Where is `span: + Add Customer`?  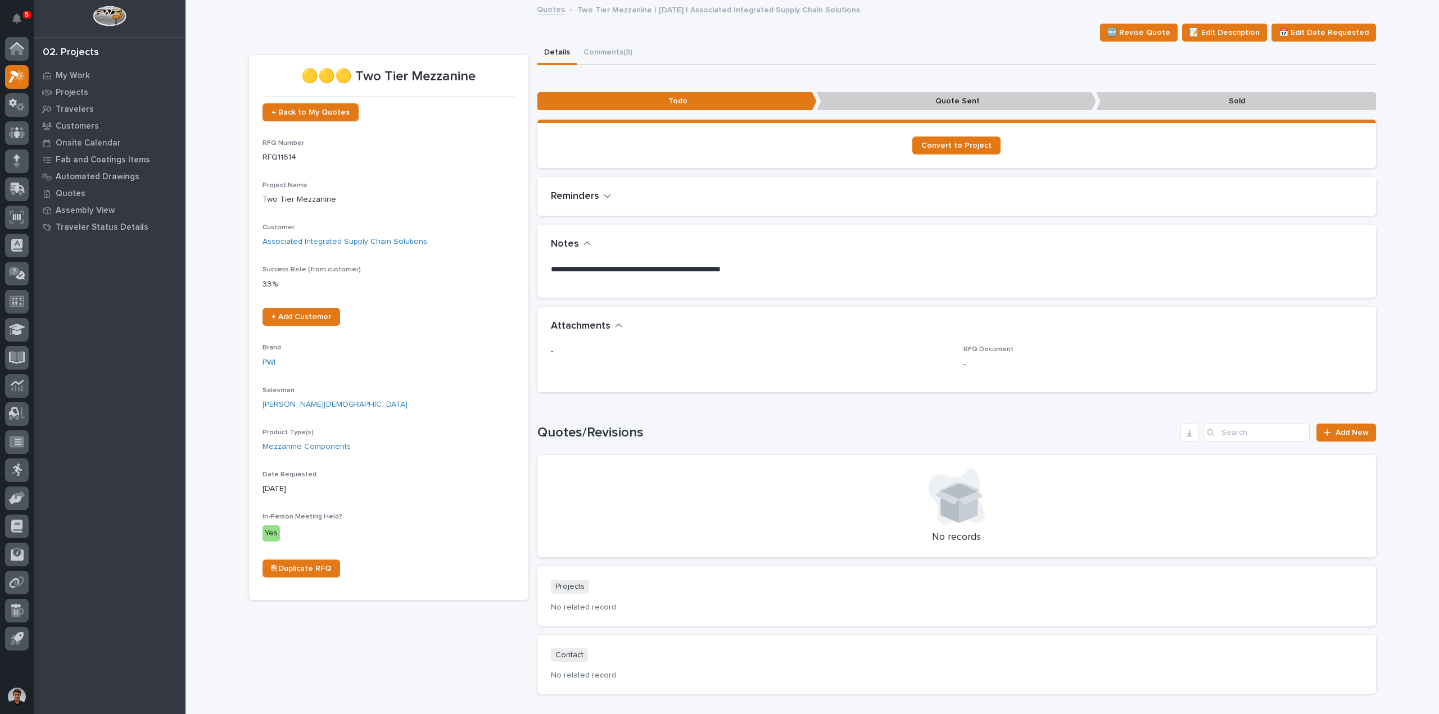 span: + Add Customer is located at coordinates (301, 317).